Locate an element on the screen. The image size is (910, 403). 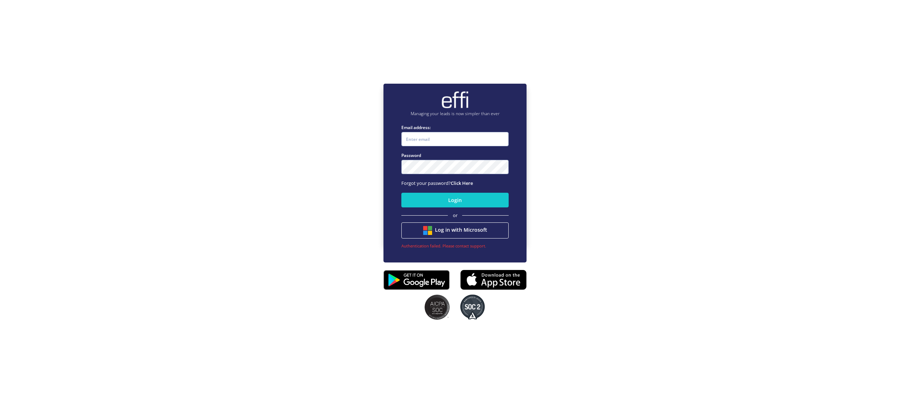
img: brand-logo.ec75409.png is located at coordinates (455, 100).